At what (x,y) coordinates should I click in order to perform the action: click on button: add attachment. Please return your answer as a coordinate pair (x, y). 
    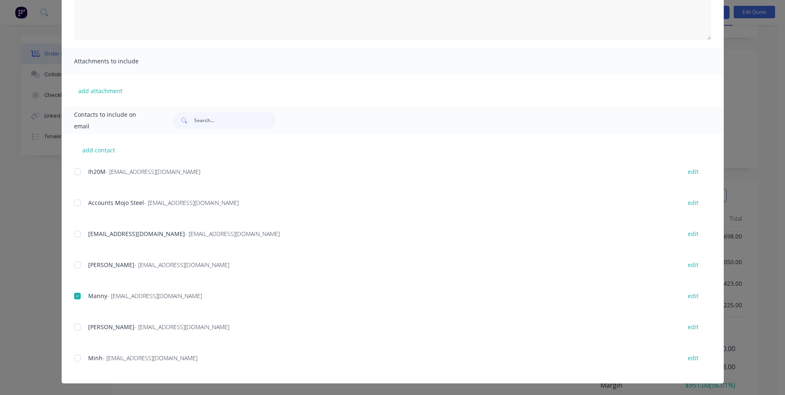
    Looking at the image, I should click on (100, 91).